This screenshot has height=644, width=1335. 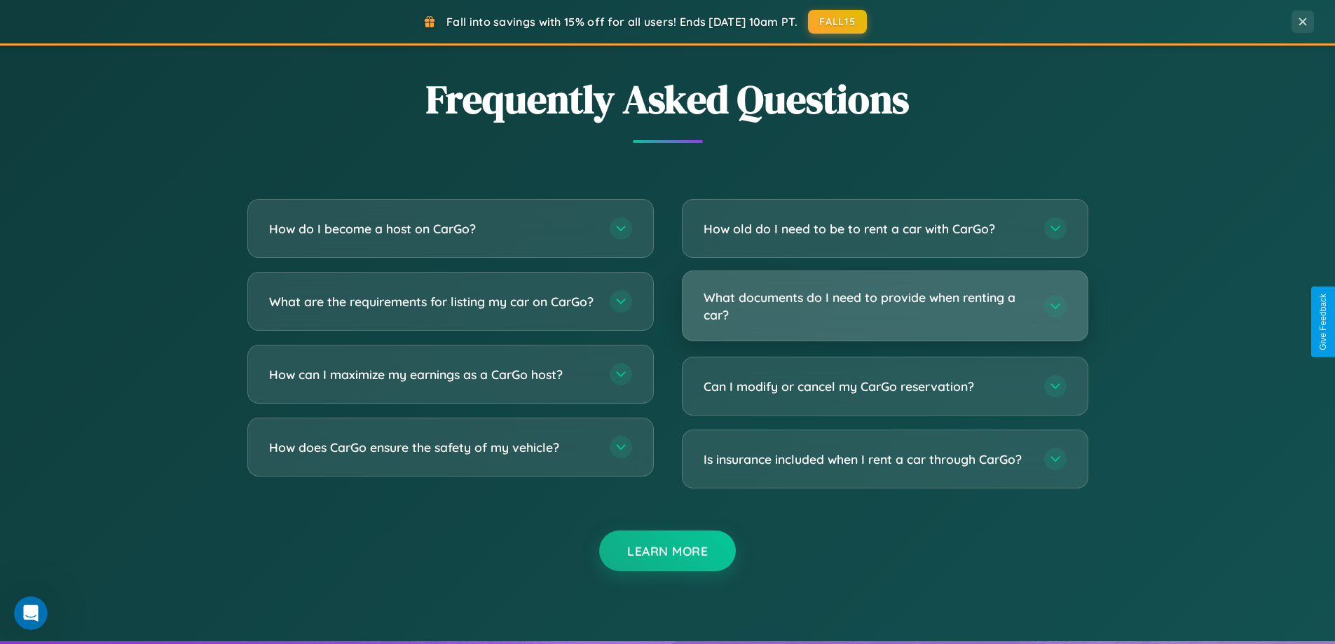 What do you see at coordinates (432, 374) in the screenshot?
I see `h3: How can I maximize my earnings as a CarGo host?` at bounding box center [432, 374].